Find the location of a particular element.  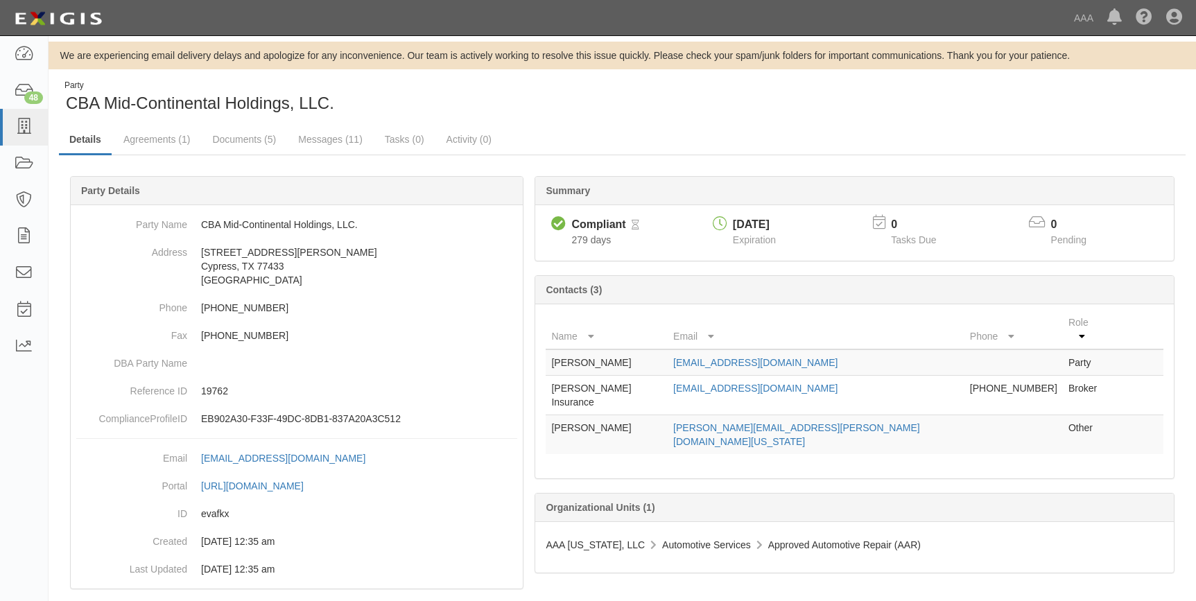

a: Tasks (0) is located at coordinates (404, 139).